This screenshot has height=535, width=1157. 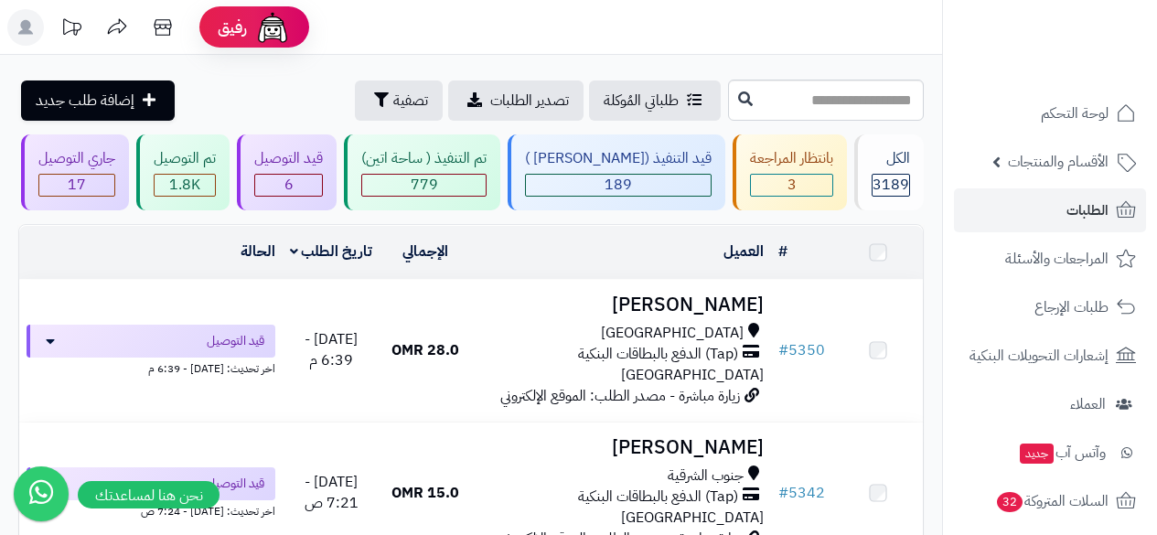 I want to click on a: #5342, so click(x=801, y=493).